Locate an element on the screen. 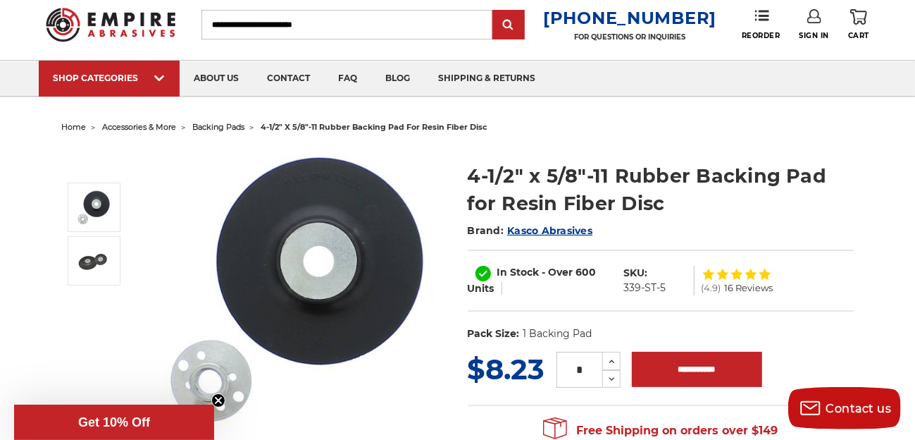 Image resolution: width=915 pixels, height=440 pixels. button: Close teaser is located at coordinates (218, 400).